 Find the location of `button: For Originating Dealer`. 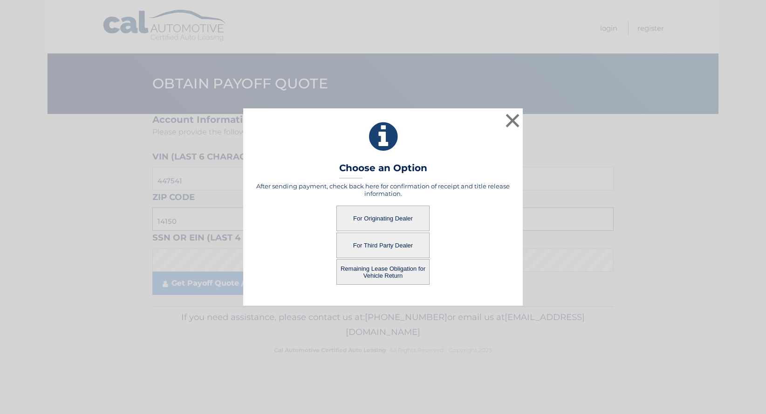

button: For Originating Dealer is located at coordinates (383, 218).